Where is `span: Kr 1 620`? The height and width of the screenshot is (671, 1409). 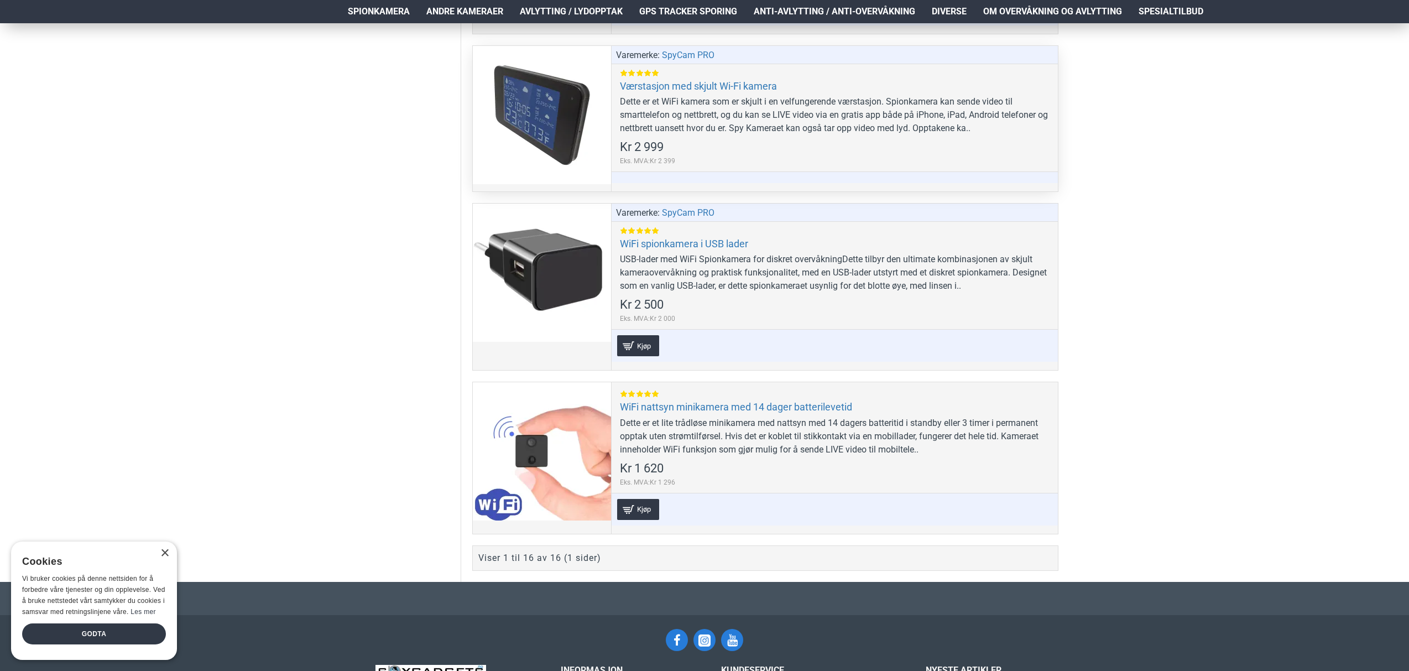 span: Kr 1 620 is located at coordinates (641, 468).